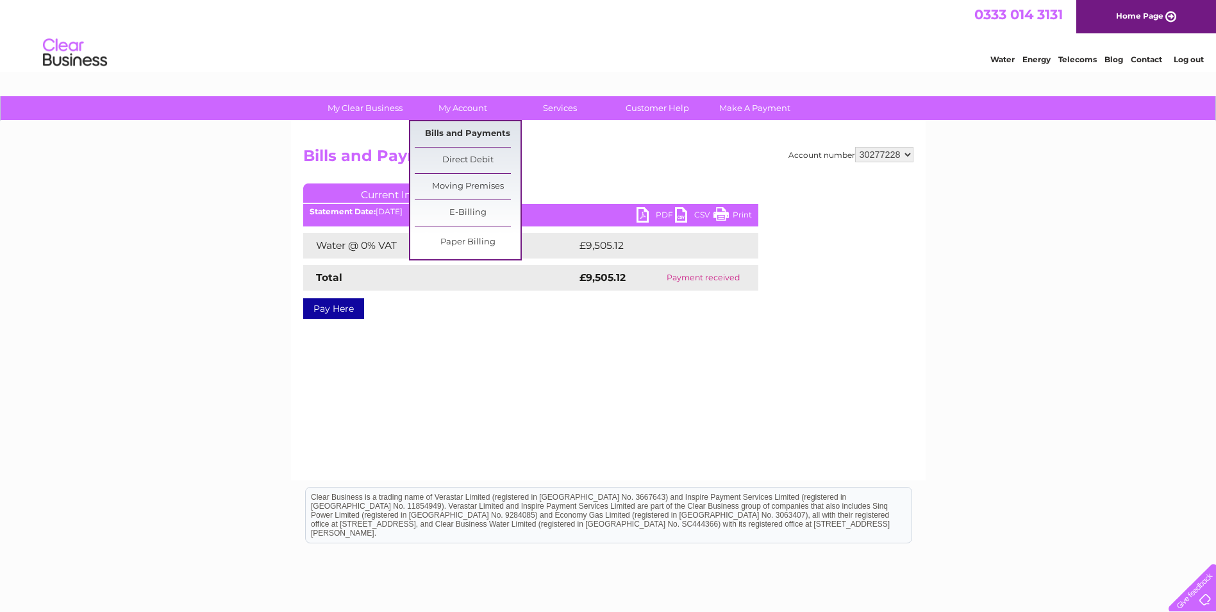  Describe the element at coordinates (851, 155) in the screenshot. I see `div: Account number` at that location.